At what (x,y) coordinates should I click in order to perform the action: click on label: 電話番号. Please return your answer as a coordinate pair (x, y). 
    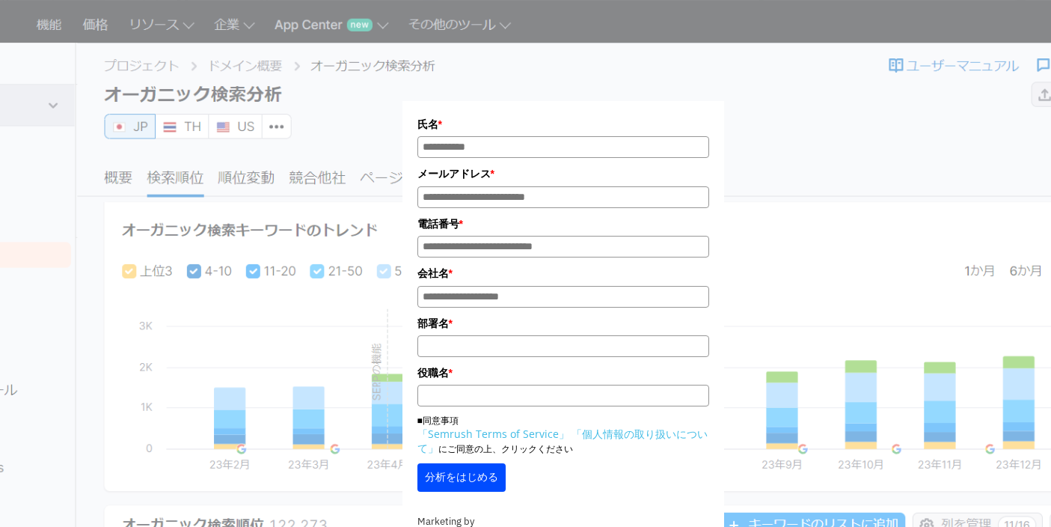
    Looking at the image, I should click on (564, 224).